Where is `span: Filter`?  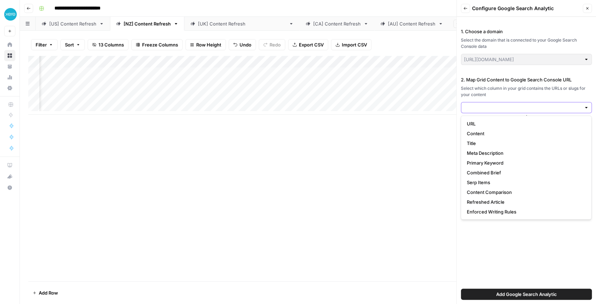 span: Filter is located at coordinates (41, 45).